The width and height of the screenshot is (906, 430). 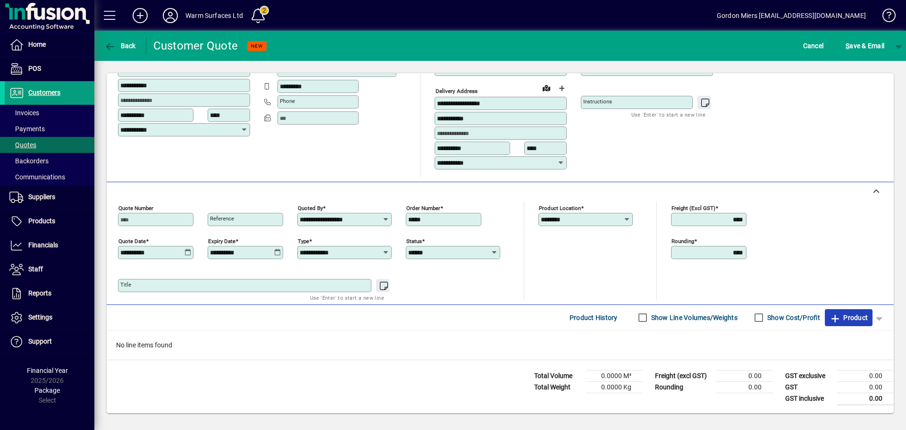 What do you see at coordinates (50, 161) in the screenshot?
I see `a: Backorders` at bounding box center [50, 161].